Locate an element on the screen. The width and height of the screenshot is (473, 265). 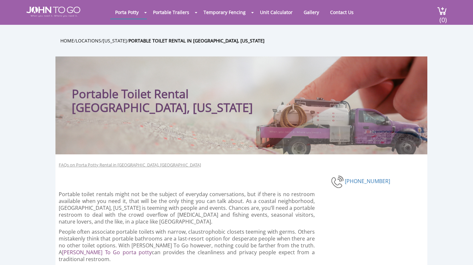
span: (0) is located at coordinates (443, 17).